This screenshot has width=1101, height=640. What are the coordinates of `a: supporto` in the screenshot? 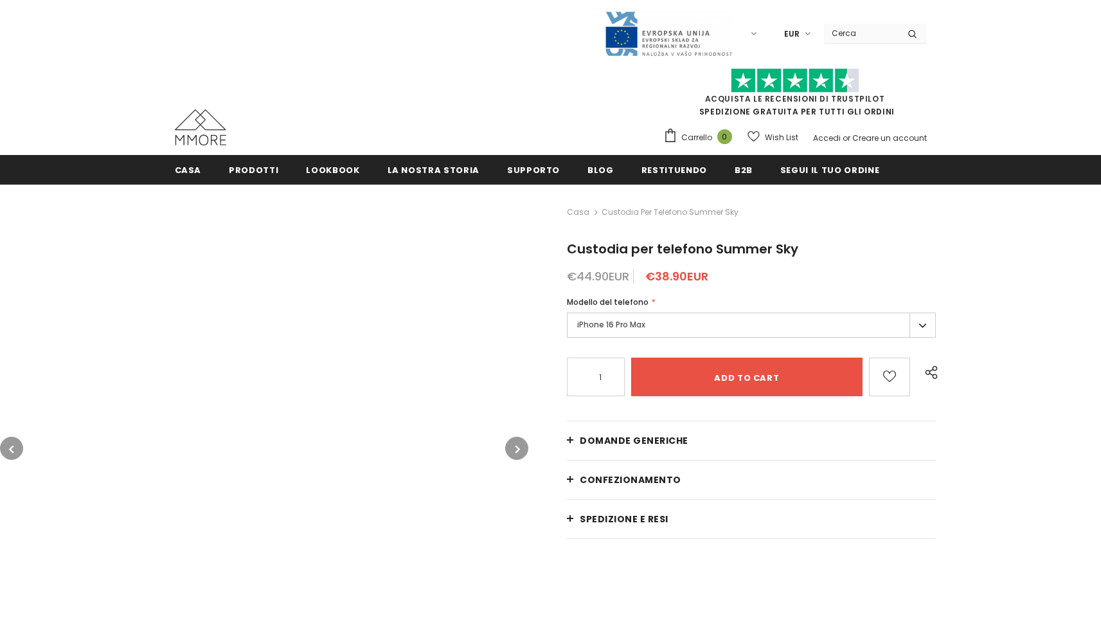 It's located at (534, 169).